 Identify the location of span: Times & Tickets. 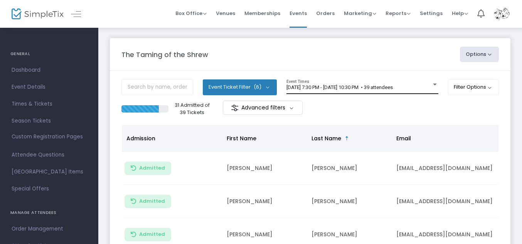
(49, 104).